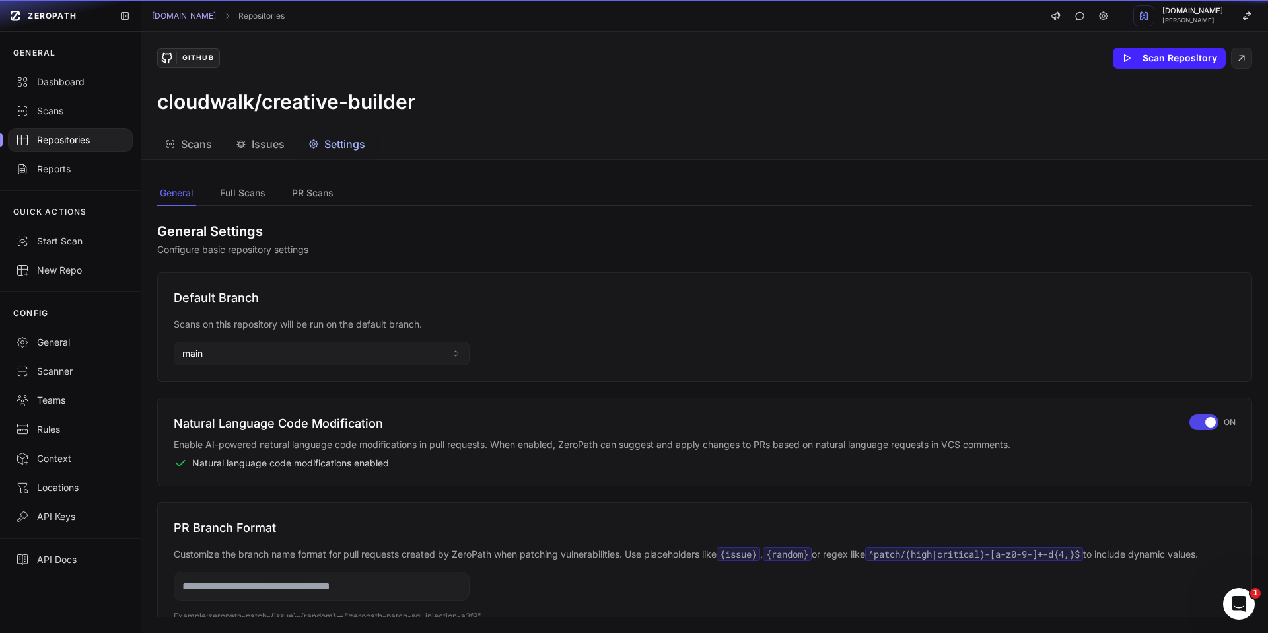 This screenshot has height=633, width=1268. I want to click on p: GENERAL, so click(34, 53).